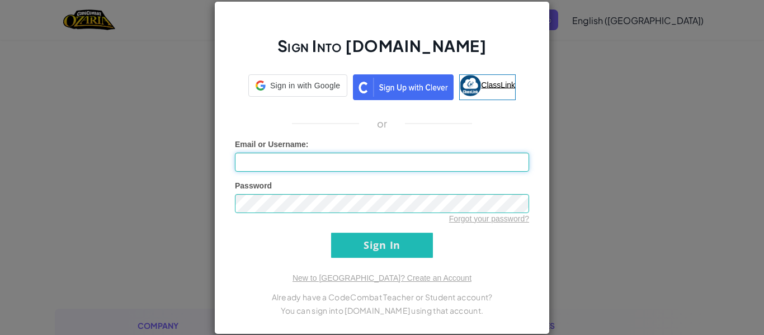  I want to click on p: Already have a CodeCombat Teacher or Student account?, so click(382, 297).